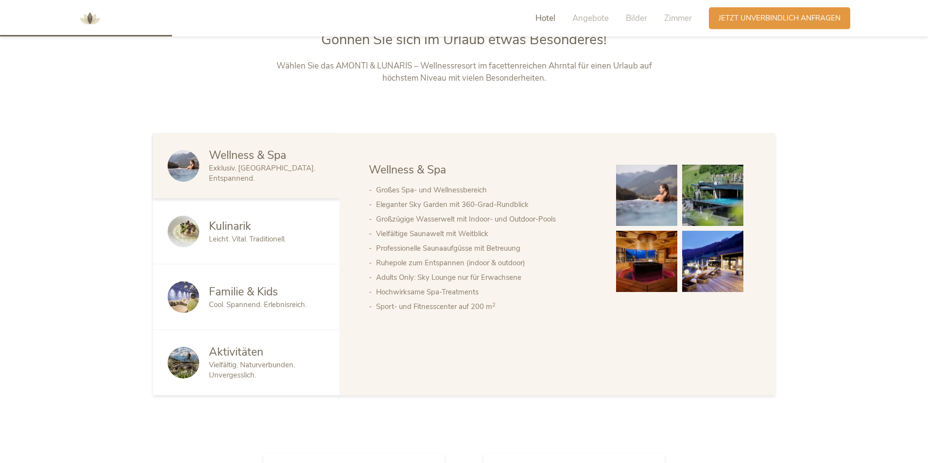 This screenshot has height=463, width=928. What do you see at coordinates (464, 72) in the screenshot?
I see `p: Wählen Sie das AMONTI & LUNARIS – Wellnessresort im facettenreichen Ahrntal für einen Urlaub auf ...` at bounding box center [464, 72].